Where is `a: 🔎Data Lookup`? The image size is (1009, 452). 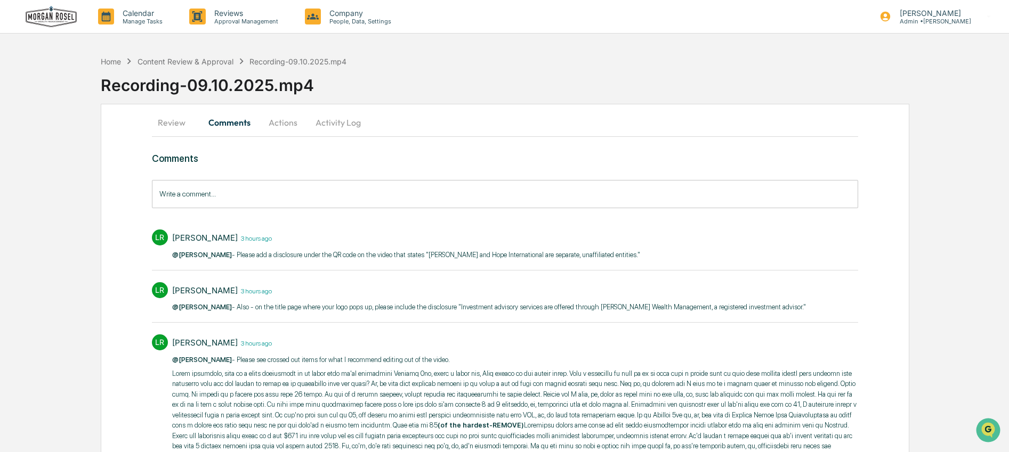 a: 🔎Data Lookup is located at coordinates (39, 160).